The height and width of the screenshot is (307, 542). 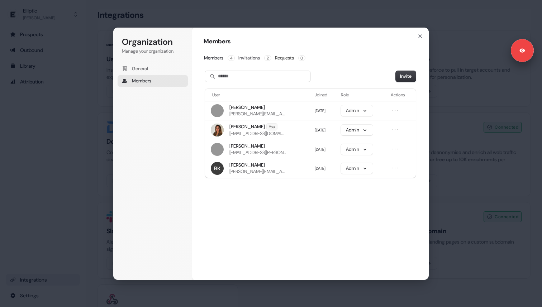 I want to click on span: 0, so click(x=302, y=58).